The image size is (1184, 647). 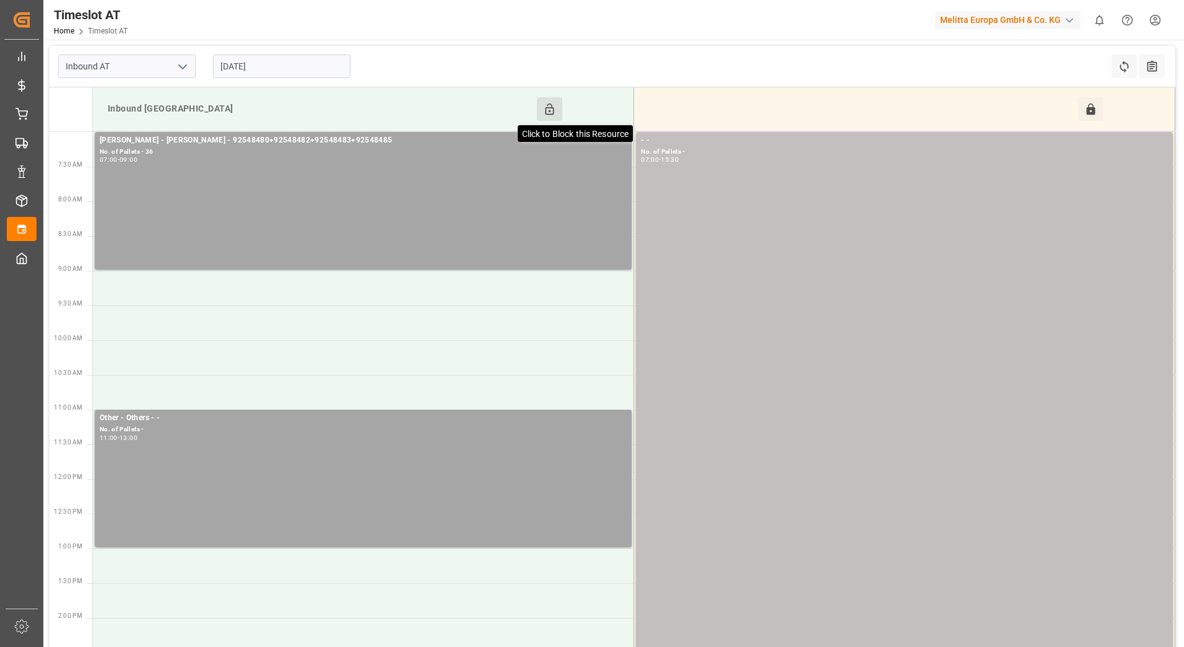 I want to click on div: Other - Others - -, so click(x=363, y=418).